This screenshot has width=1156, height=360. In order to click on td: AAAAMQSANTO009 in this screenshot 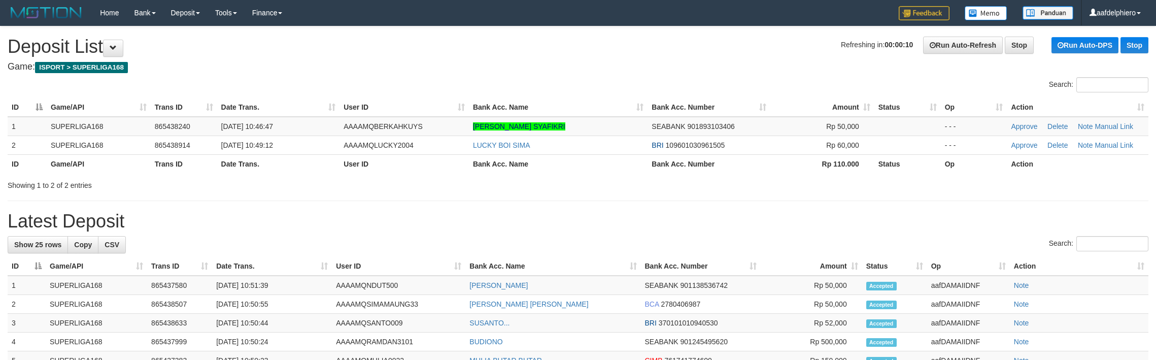, I will do `click(398, 323)`.